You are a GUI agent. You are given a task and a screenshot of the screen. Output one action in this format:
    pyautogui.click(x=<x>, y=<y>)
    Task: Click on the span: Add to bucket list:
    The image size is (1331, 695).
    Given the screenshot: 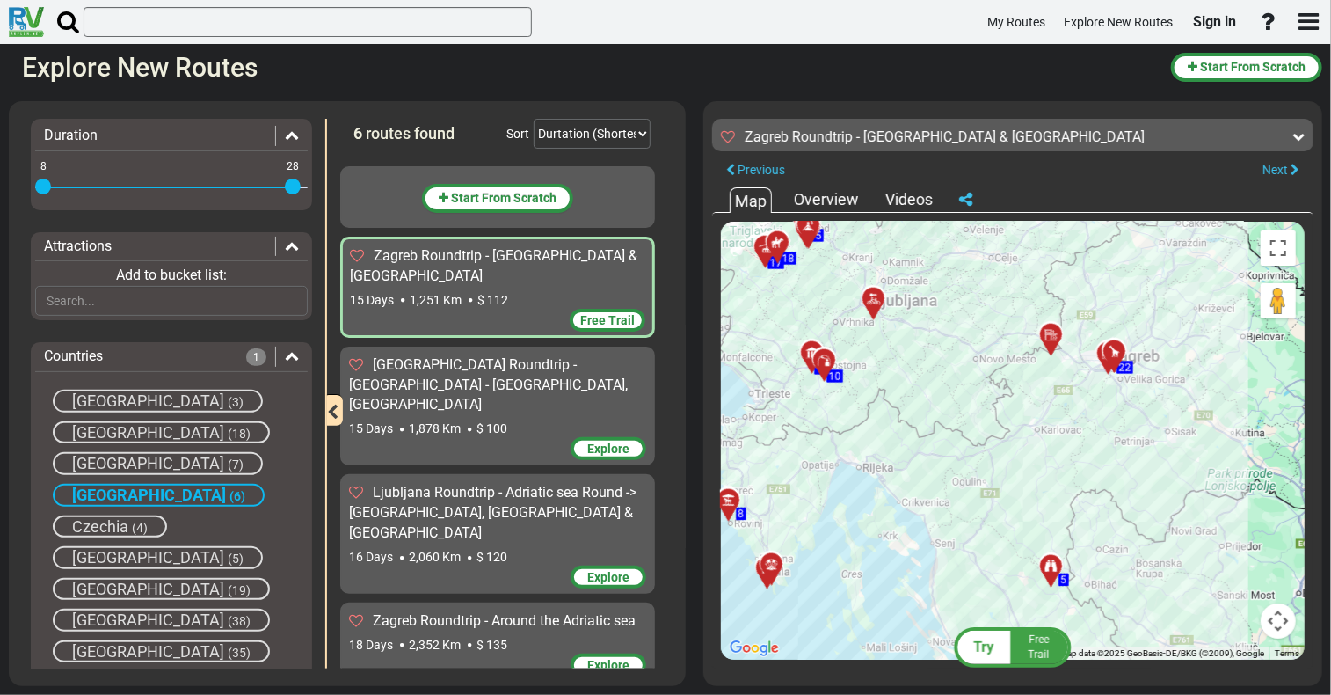 What is the action you would take?
    pyautogui.click(x=171, y=274)
    